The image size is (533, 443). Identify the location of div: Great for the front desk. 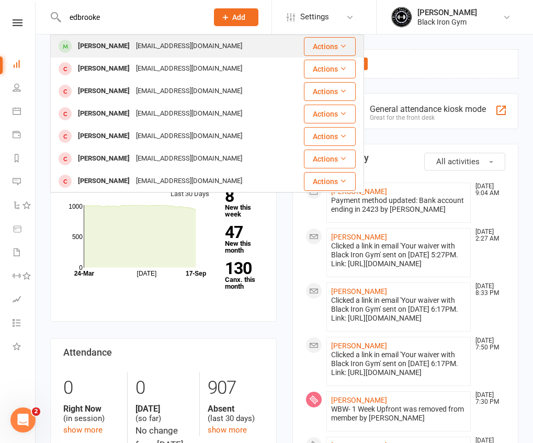
(428, 118).